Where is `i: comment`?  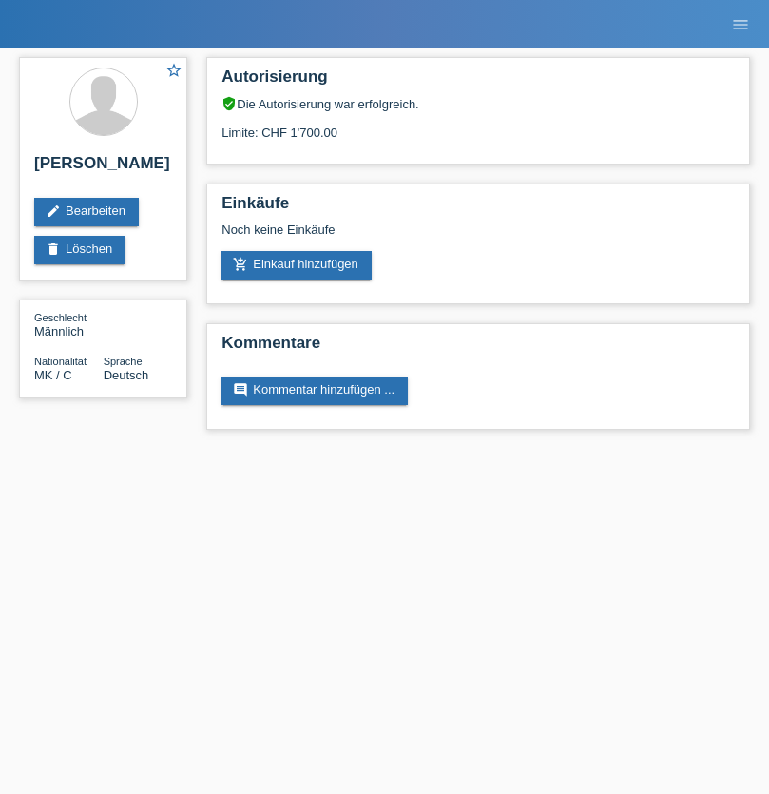 i: comment is located at coordinates (240, 390).